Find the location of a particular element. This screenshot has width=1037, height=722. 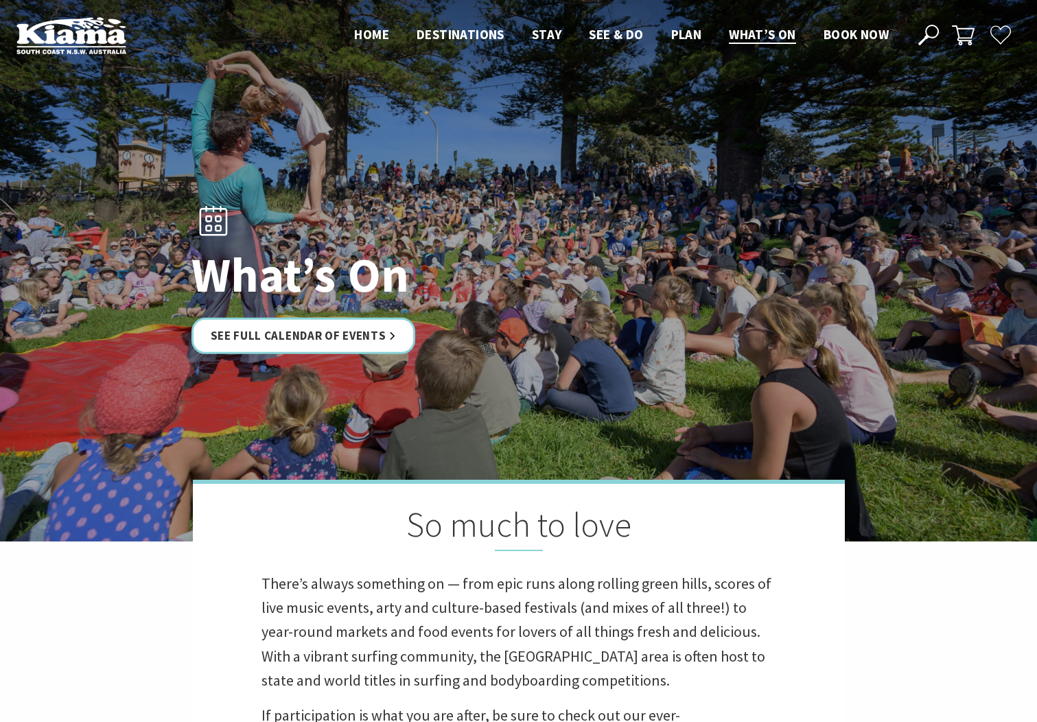

a: See Full Calendar of Events is located at coordinates (303, 336).